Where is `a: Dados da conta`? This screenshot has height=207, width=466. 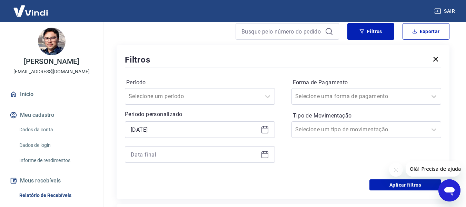
a: Dados da conta is located at coordinates (56, 129).